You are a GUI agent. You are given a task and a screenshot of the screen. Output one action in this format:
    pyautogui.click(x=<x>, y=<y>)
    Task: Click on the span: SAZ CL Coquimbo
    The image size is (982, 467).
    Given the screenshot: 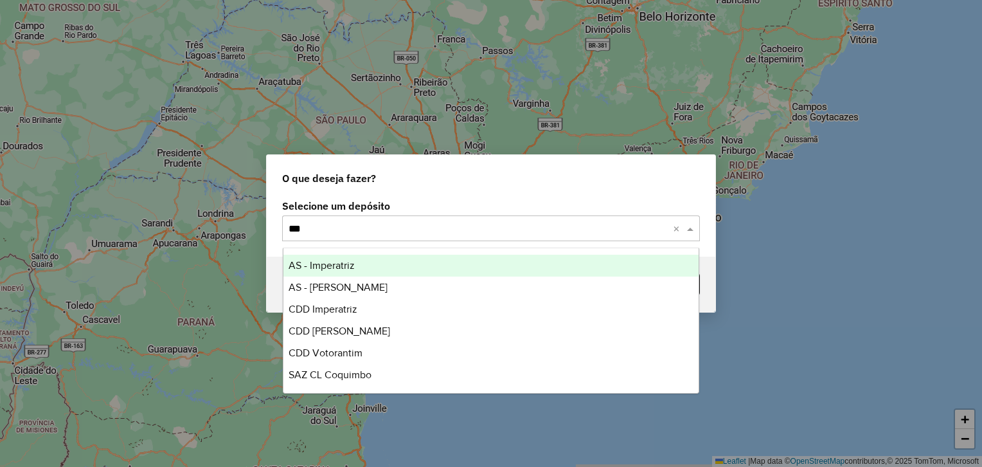 What is the action you would take?
    pyautogui.click(x=330, y=374)
    